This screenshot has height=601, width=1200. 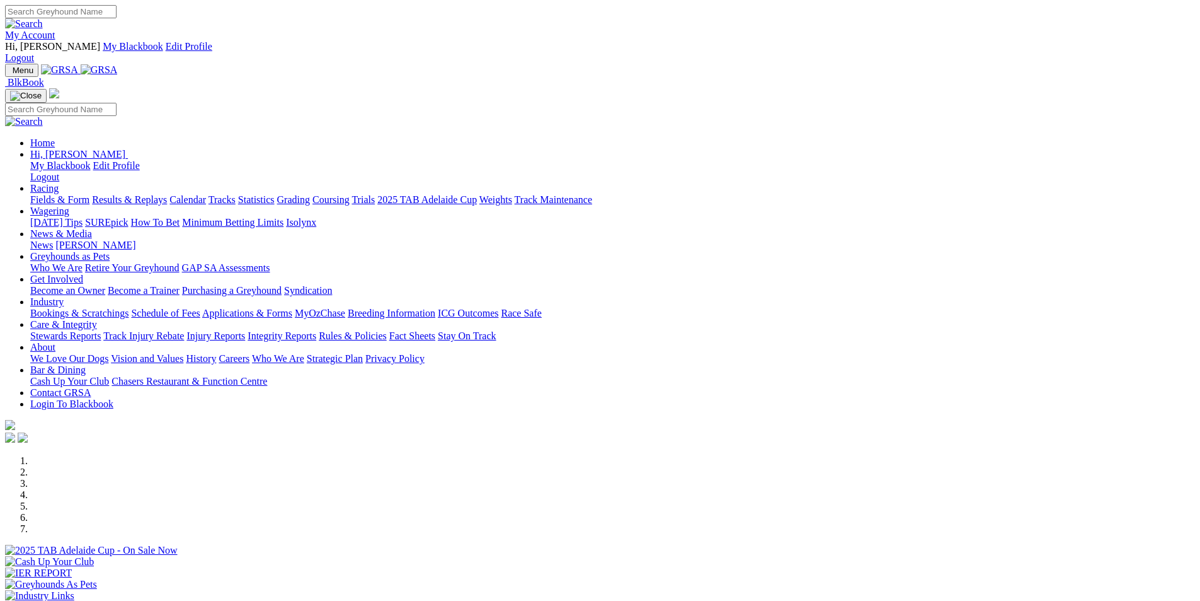 I want to click on a: Coursing, so click(x=331, y=199).